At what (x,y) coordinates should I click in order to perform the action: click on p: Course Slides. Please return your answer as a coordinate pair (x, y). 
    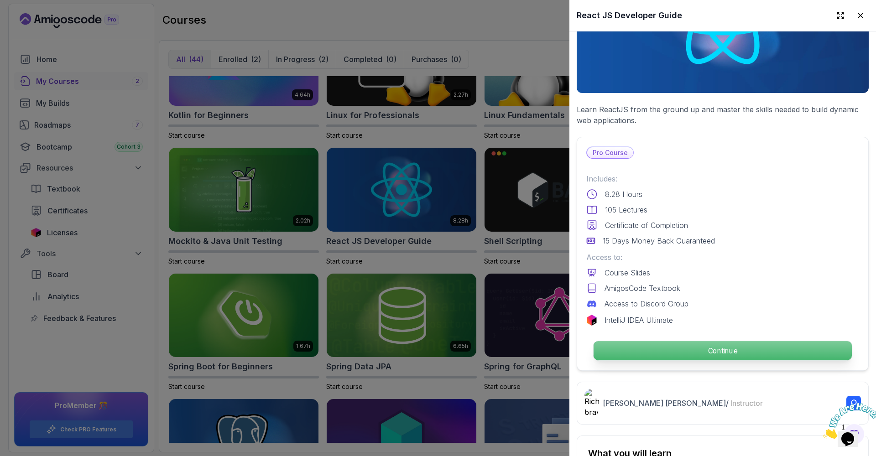
    Looking at the image, I should click on (627, 273).